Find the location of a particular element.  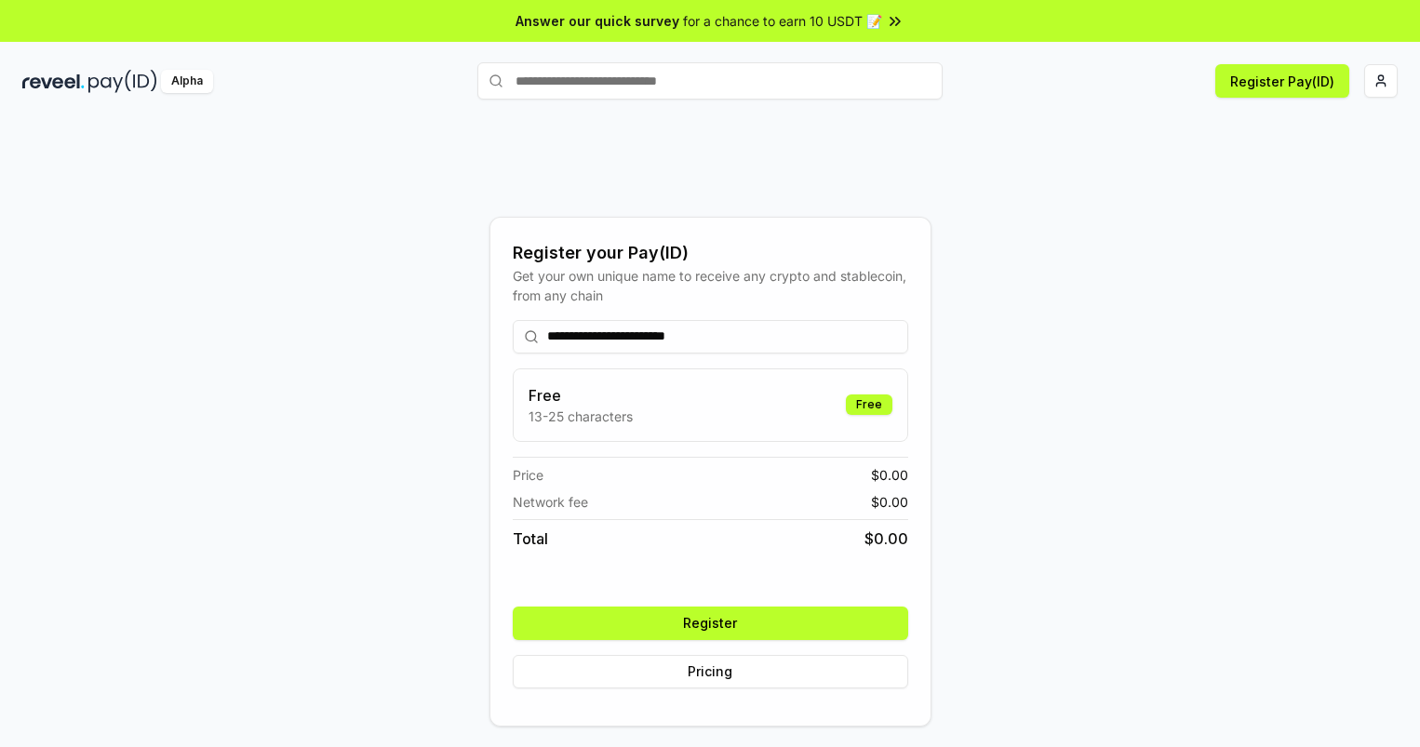

img: reveel_dark is located at coordinates (53, 81).